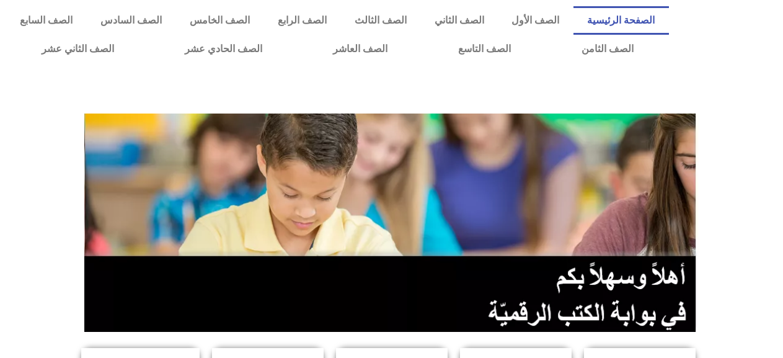 The width and height of the screenshot is (783, 358). Describe the element at coordinates (131, 20) in the screenshot. I see `a: الصف السادس` at that location.